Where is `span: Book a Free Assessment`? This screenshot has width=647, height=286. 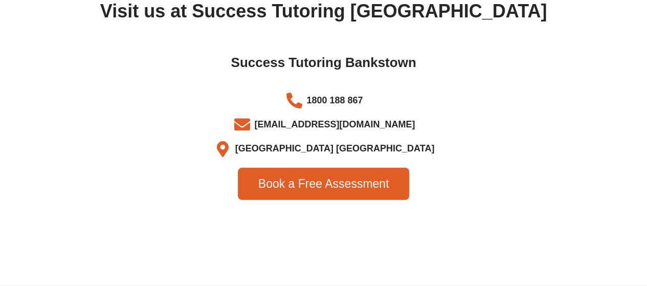
span: Book a Free Assessment is located at coordinates (324, 184).